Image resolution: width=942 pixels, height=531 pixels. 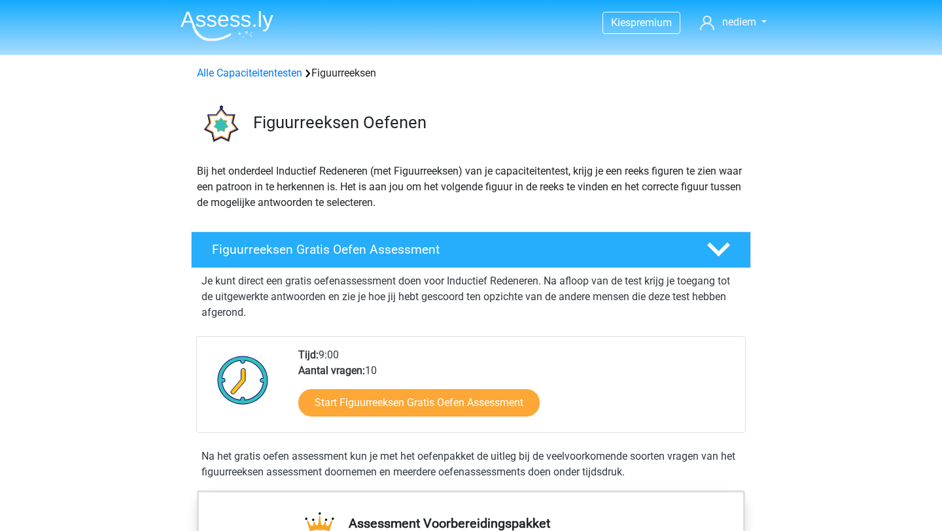 I want to click on a: Alle Capaciteitentesten, so click(x=249, y=73).